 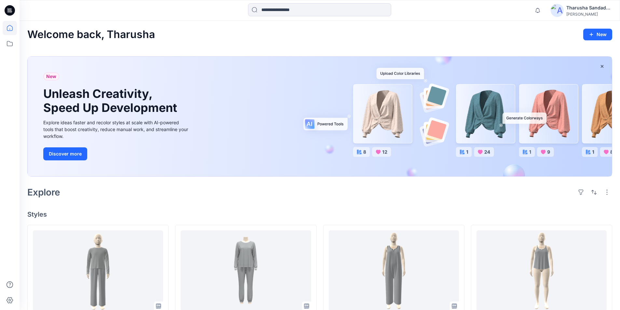 I want to click on h2: Explore, so click(x=44, y=192).